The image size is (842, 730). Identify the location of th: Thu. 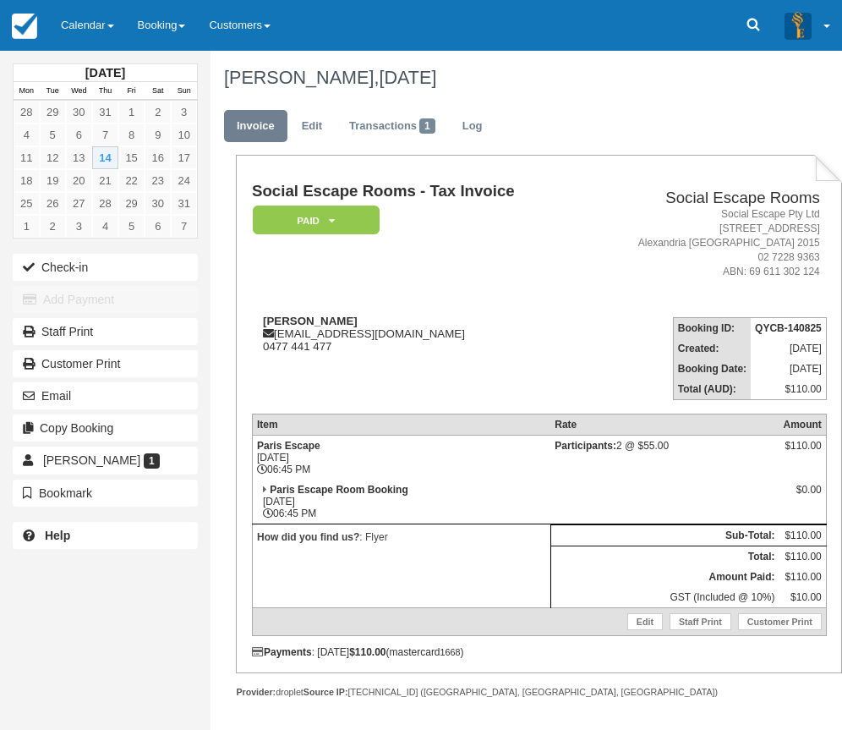
(105, 91).